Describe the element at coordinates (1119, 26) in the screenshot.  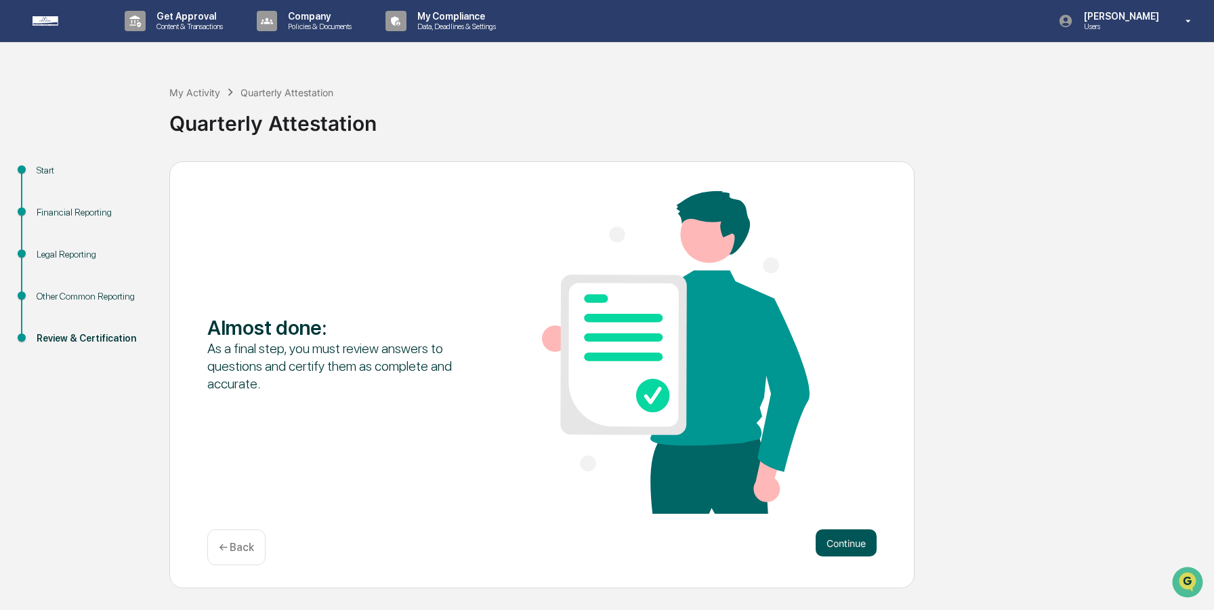
I see `p: Users` at that location.